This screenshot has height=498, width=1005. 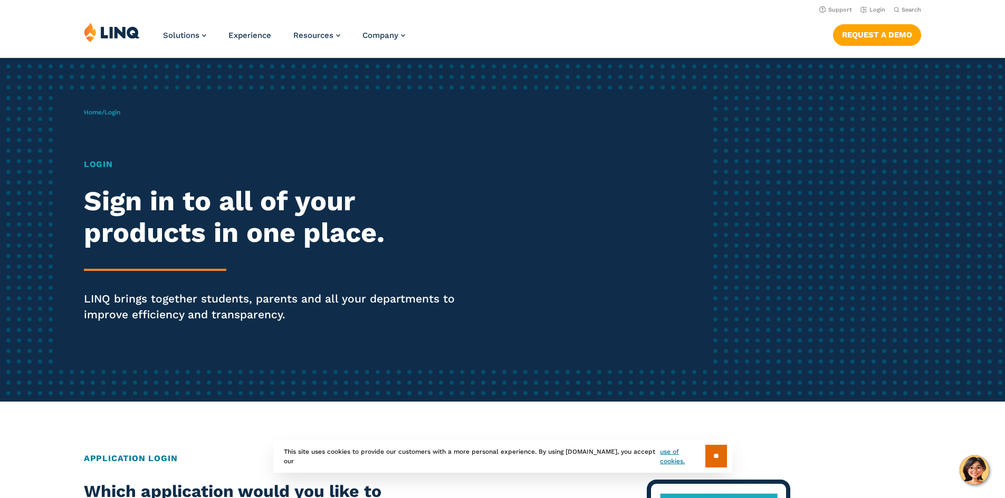 What do you see at coordinates (181, 35) in the screenshot?
I see `span: Solutions` at bounding box center [181, 35].